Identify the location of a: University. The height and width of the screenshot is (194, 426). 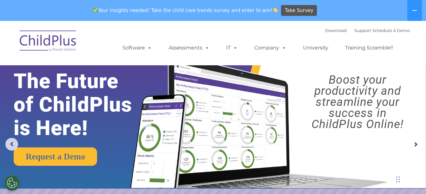
(315, 48).